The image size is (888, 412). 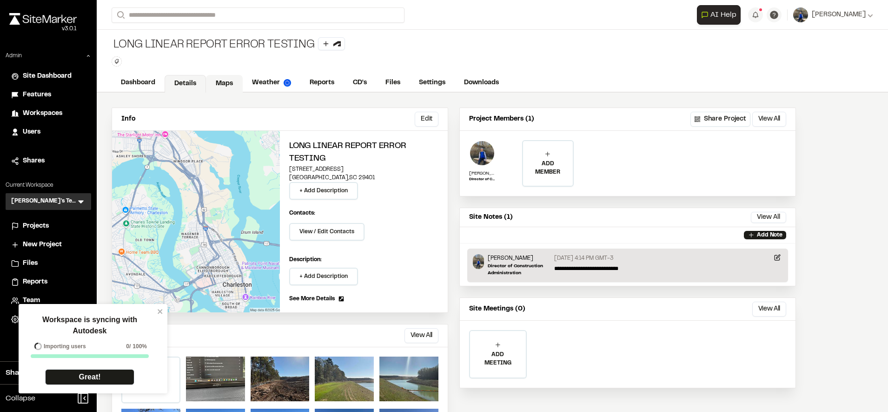 What do you see at coordinates (502, 119) in the screenshot?
I see `p: Project Members (1)` at bounding box center [502, 119].